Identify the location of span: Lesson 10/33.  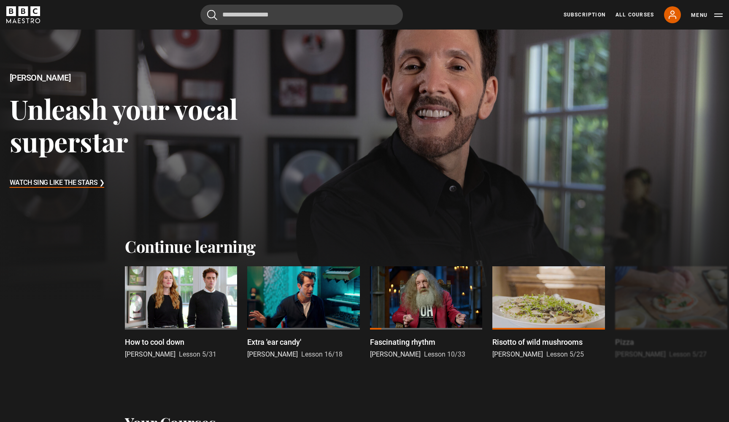
(444, 354).